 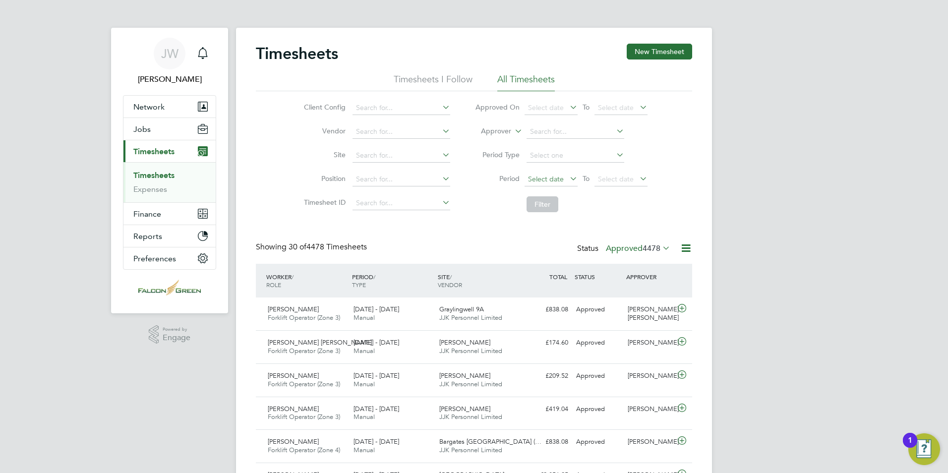 What do you see at coordinates (170, 236) in the screenshot?
I see `button: Reports` at bounding box center [170, 236].